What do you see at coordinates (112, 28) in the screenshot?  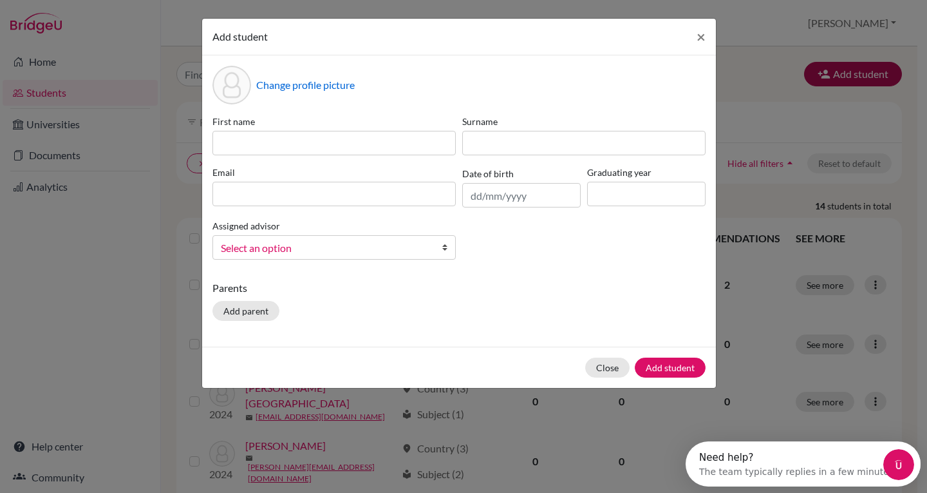 I see `div: The team typically replies in a few minutes.` at bounding box center [112, 28].